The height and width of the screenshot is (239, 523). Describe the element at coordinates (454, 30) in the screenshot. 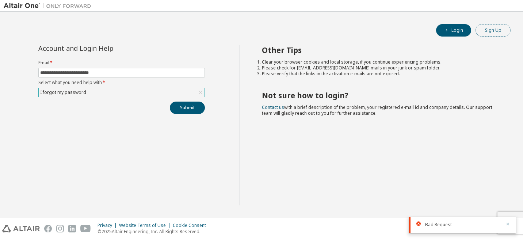

I see `button: Login` at that location.